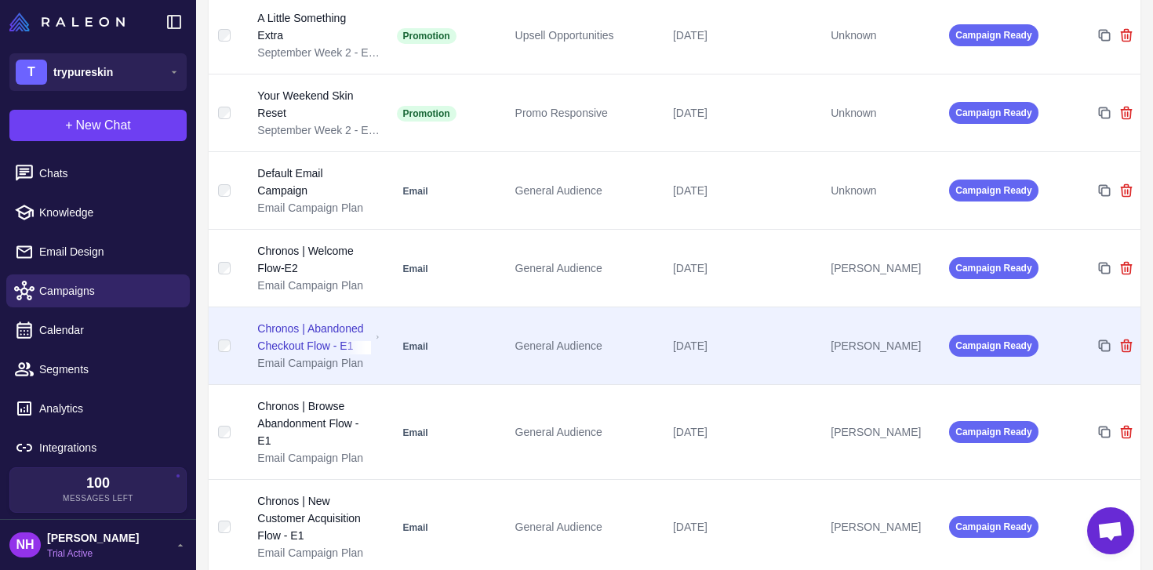 This screenshot has width=1153, height=570. Describe the element at coordinates (83, 72) in the screenshot. I see `span: trypureskin` at that location.